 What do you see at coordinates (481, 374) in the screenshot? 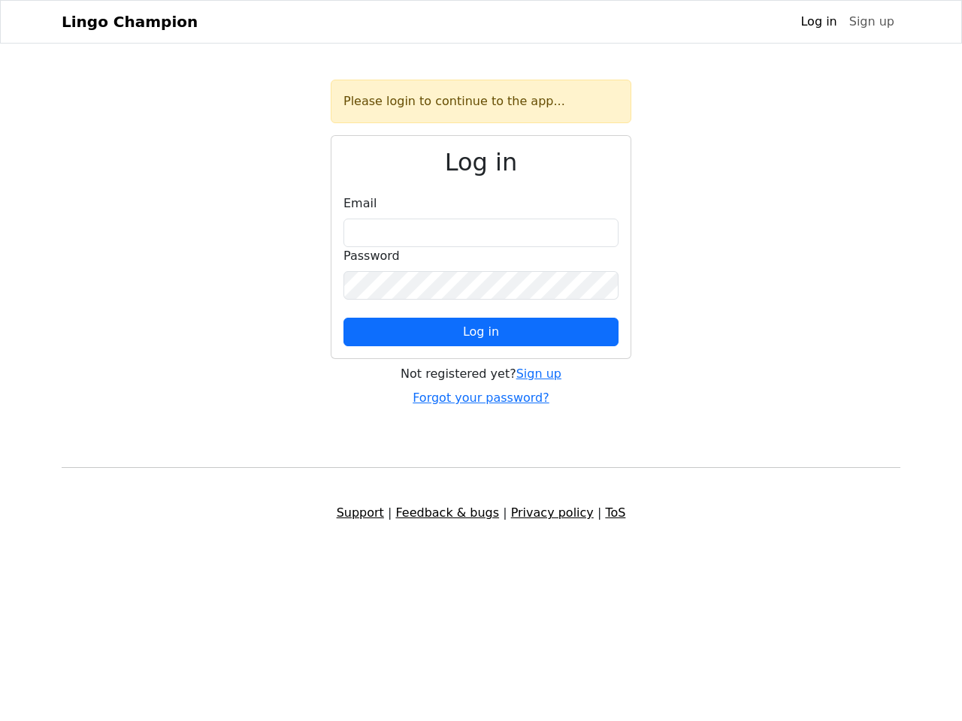
I see `div: Not registered yet?` at bounding box center [481, 374].